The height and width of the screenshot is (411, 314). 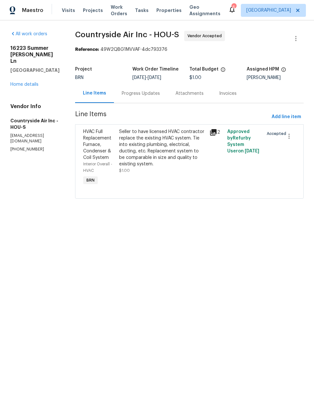 I want to click on h4: Vendor Info, so click(x=35, y=107).